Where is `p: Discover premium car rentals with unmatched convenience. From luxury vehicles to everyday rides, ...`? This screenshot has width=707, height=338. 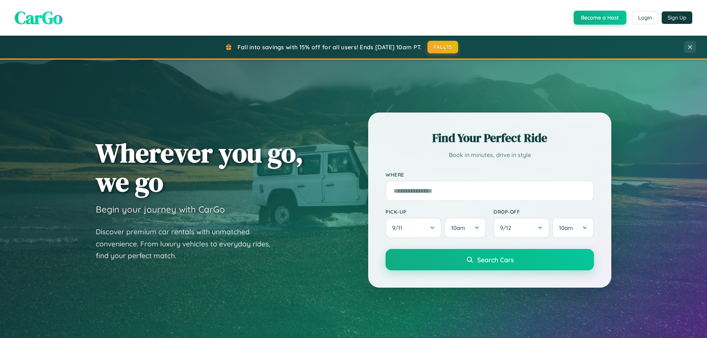 p: Discover premium car rentals with unmatched convenience. From luxury vehicles to everyday rides, ... is located at coordinates (188, 244).